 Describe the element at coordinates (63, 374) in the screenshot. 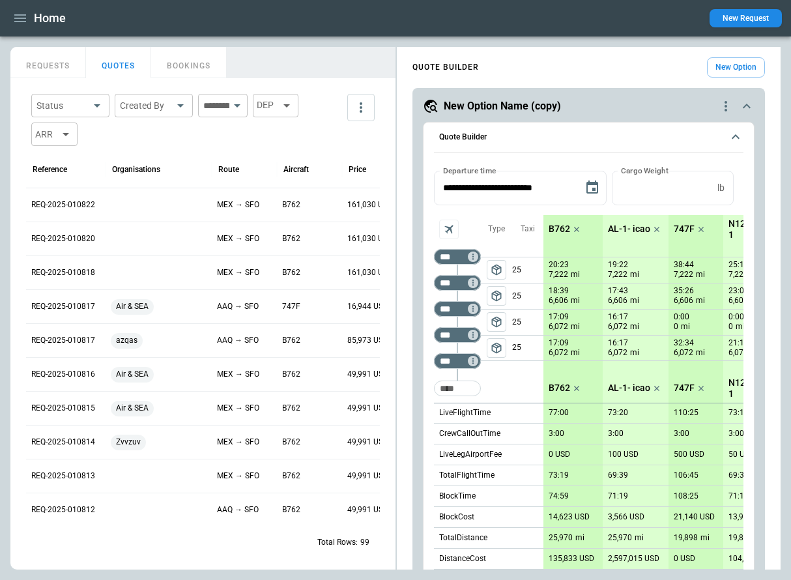

I see `p: REQ-2025-010816` at that location.